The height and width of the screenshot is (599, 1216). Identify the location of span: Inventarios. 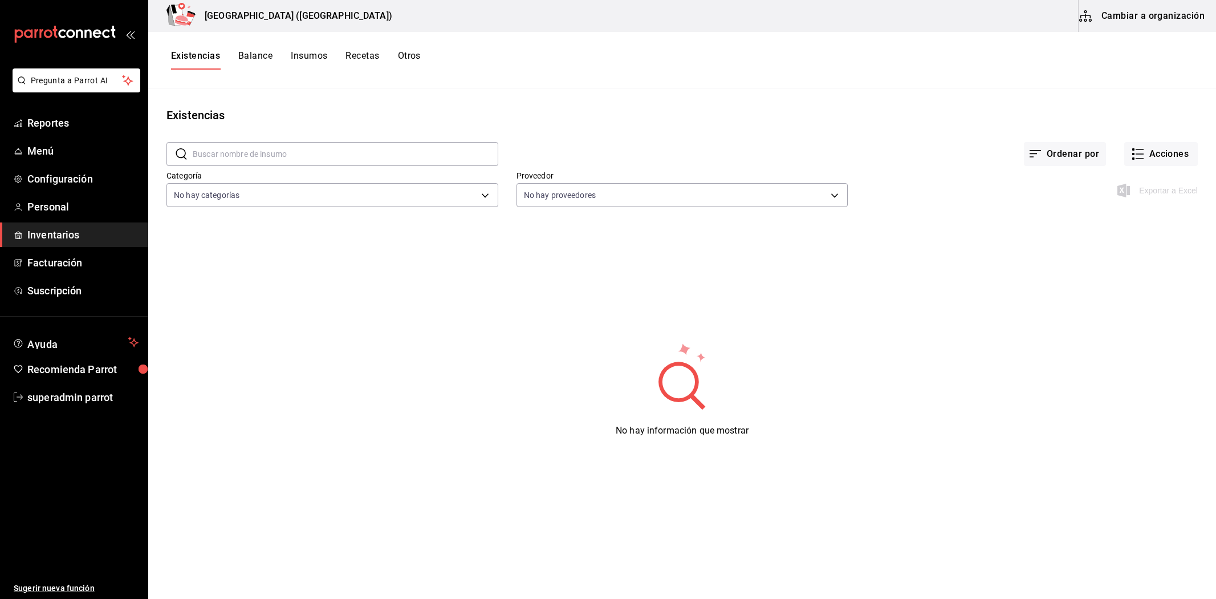
(83, 234).